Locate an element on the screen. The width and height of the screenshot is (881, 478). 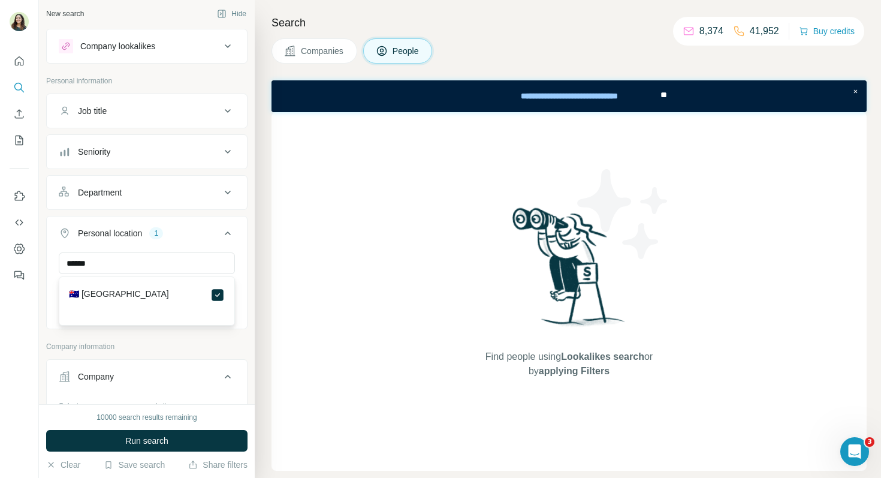
img: Surfe Illustration - Stars is located at coordinates (623, 214).